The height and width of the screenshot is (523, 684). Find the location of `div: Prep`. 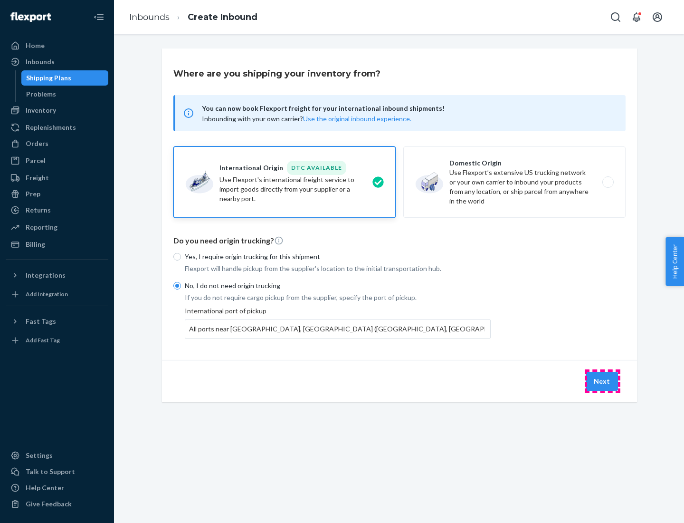

div: Prep is located at coordinates (33, 194).